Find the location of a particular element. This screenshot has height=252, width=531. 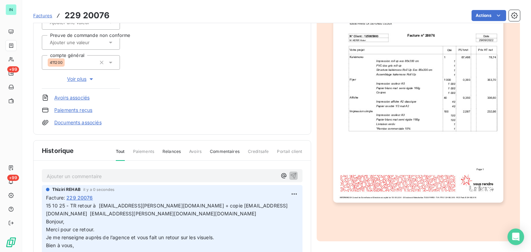

span: Factures is located at coordinates (43, 16).